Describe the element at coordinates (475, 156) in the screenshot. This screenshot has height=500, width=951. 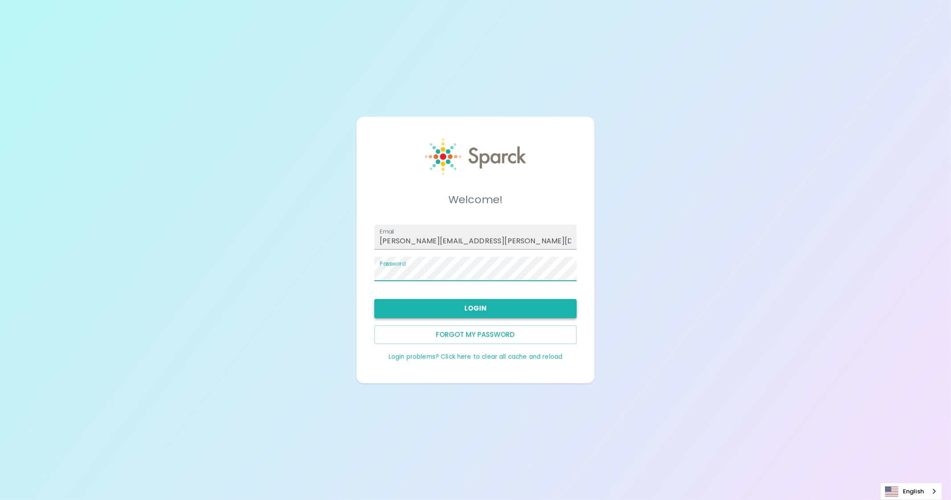
I see `img: Sparck logo` at that location.